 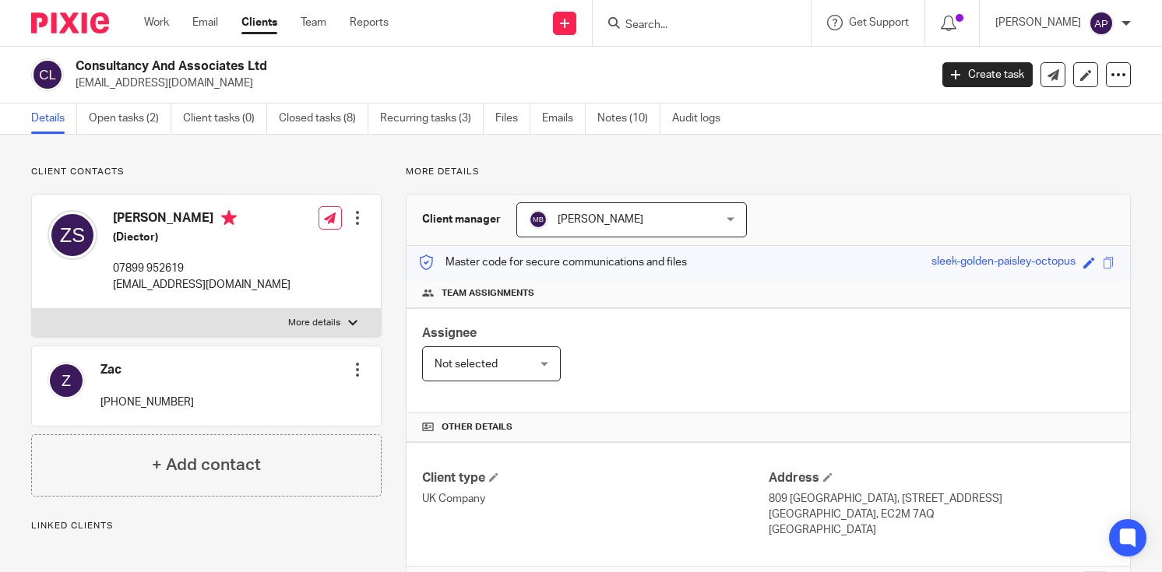 What do you see at coordinates (369, 23) in the screenshot?
I see `a: Reports` at bounding box center [369, 23].